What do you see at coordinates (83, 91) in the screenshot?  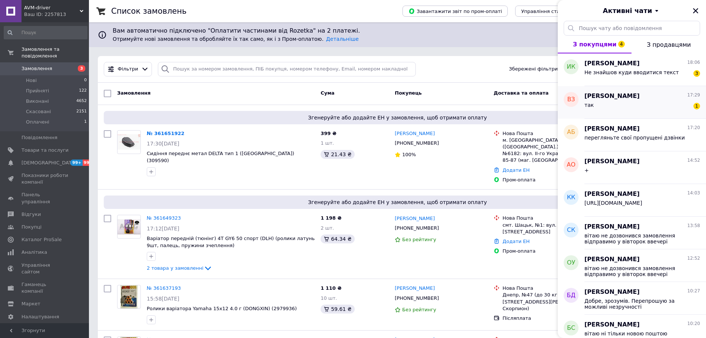 I see `span: 122` at bounding box center [83, 91].